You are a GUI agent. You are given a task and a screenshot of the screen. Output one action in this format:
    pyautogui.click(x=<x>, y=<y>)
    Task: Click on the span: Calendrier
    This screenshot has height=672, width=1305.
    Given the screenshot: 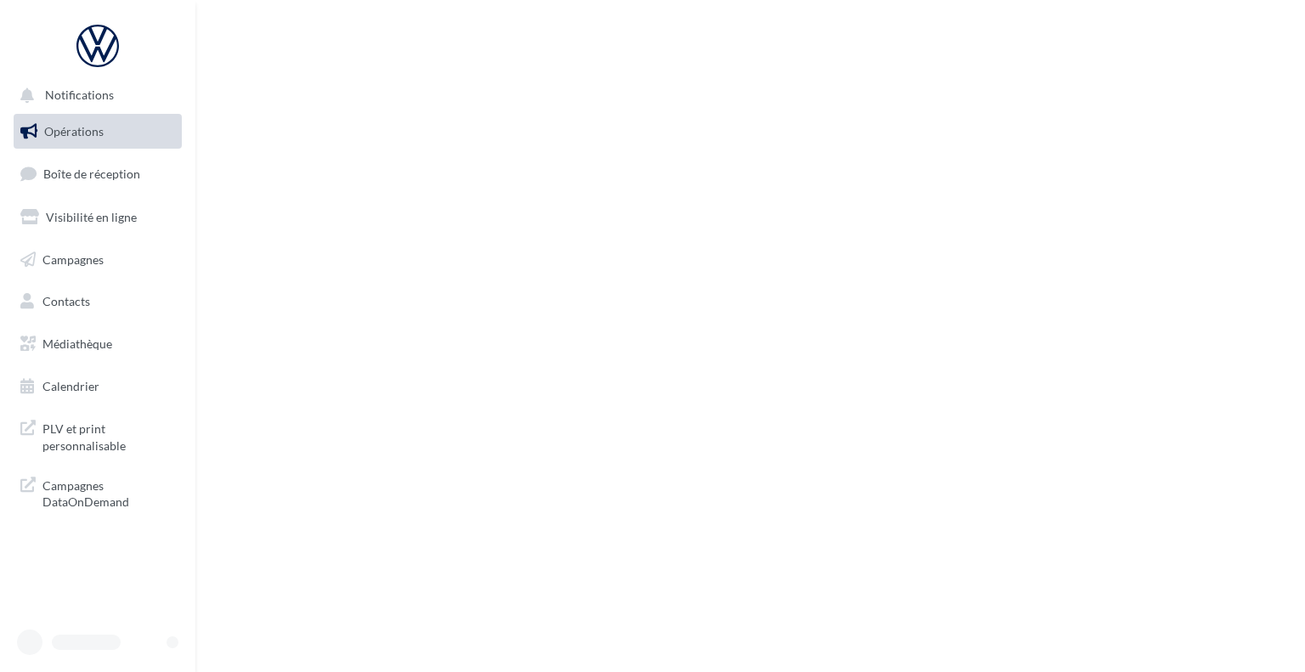 What is the action you would take?
    pyautogui.click(x=71, y=386)
    